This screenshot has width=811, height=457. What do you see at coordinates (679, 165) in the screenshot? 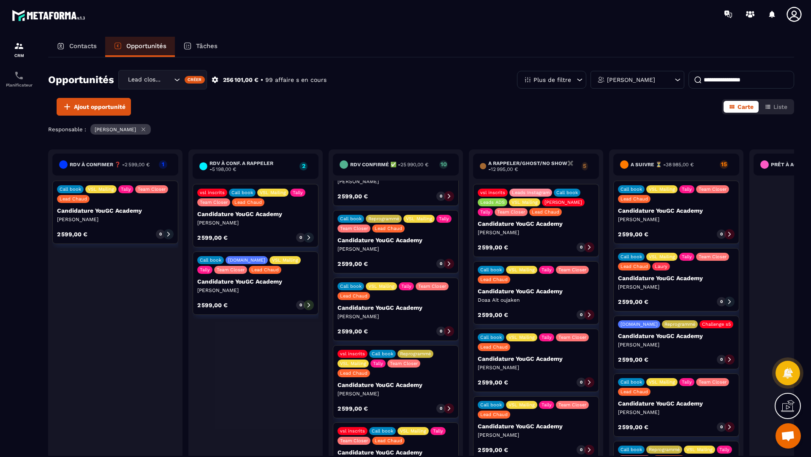
I see `span: 38 985,00 €` at bounding box center [679, 165].